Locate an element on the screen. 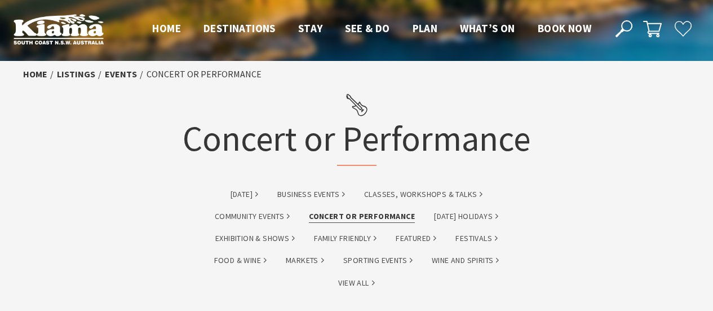 This screenshot has width=713, height=311. span: Book now is located at coordinates (565, 28).